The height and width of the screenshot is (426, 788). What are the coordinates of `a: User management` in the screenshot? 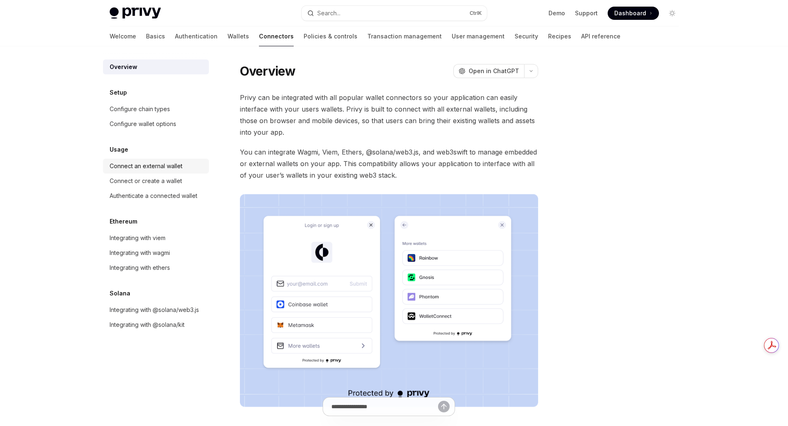 It's located at (478, 36).